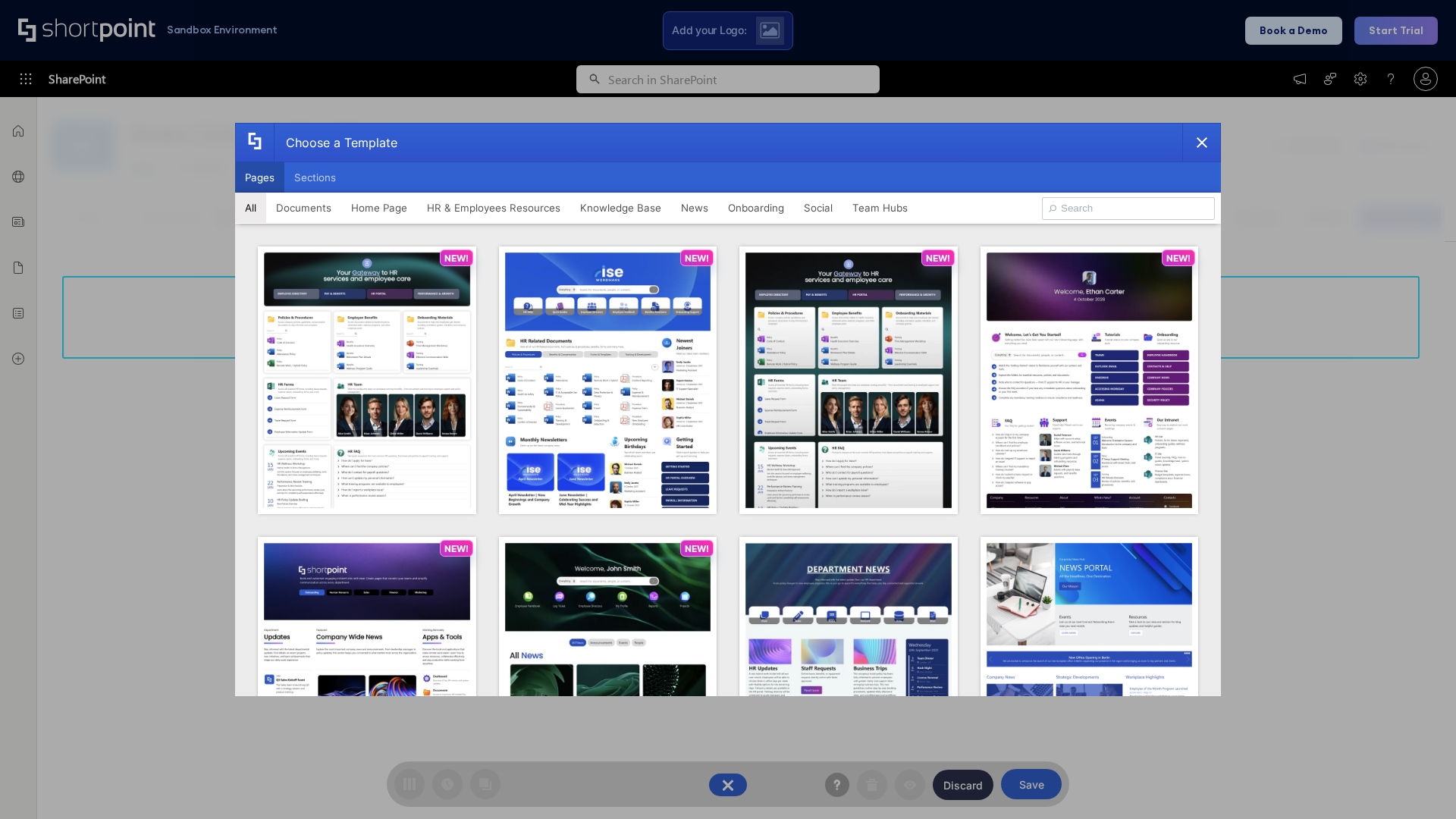 This screenshot has width=1456, height=819. I want to click on button: News, so click(694, 207).